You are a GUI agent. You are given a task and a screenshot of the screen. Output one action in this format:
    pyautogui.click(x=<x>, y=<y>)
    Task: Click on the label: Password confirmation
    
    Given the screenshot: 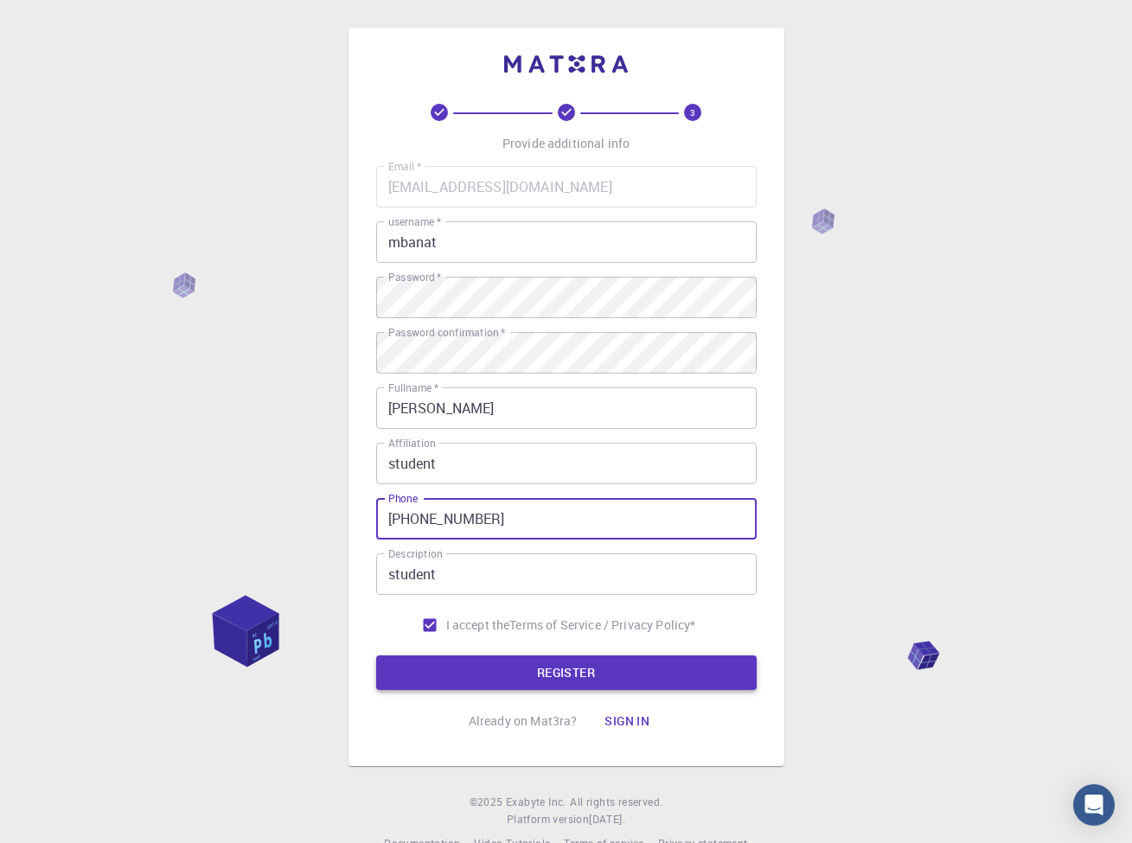 What is the action you would take?
    pyautogui.click(x=446, y=332)
    